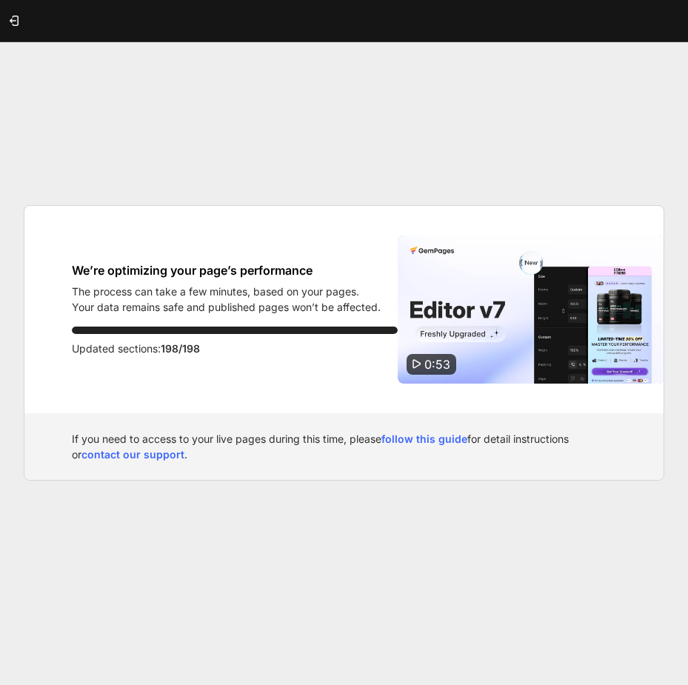 The image size is (688, 685). What do you see at coordinates (226, 291) in the screenshot?
I see `p: The process can take a few minutes, based on your pages.` at bounding box center [226, 291].